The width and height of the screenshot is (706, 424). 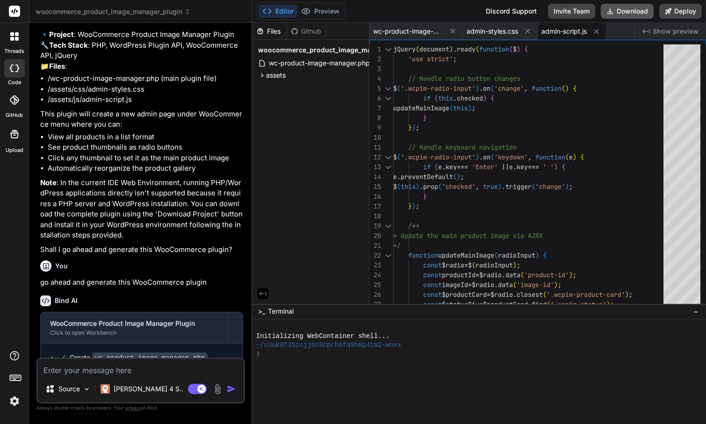 I want to click on button: Preview, so click(x=320, y=11).